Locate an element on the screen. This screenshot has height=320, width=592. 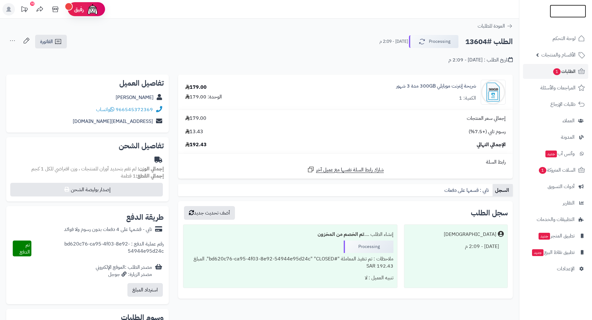
button: Processing is located at coordinates (434, 42).